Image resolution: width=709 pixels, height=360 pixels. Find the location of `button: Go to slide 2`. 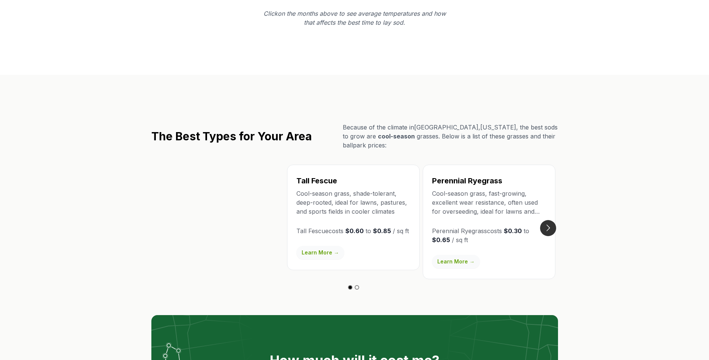

button: Go to slide 2 is located at coordinates (357, 287).